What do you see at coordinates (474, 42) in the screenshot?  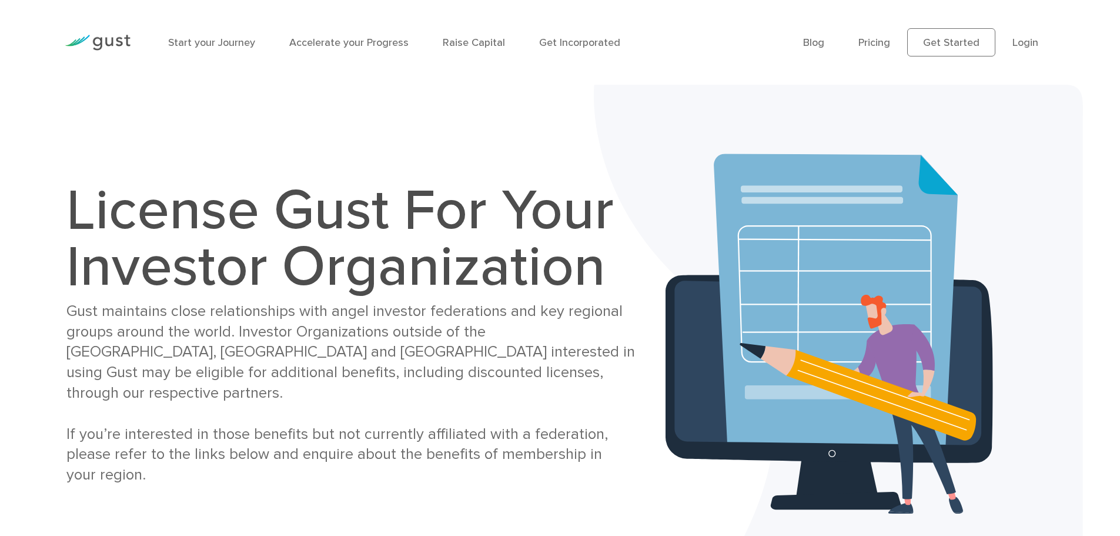 I see `a: Raise Capital` at bounding box center [474, 42].